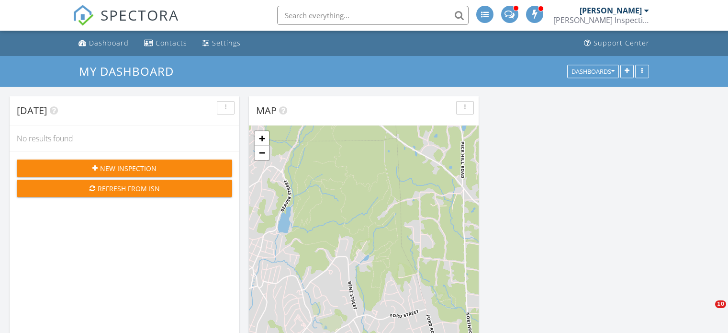 The width and height of the screenshot is (728, 333). Describe the element at coordinates (226, 43) in the screenshot. I see `div: Settings` at that location.